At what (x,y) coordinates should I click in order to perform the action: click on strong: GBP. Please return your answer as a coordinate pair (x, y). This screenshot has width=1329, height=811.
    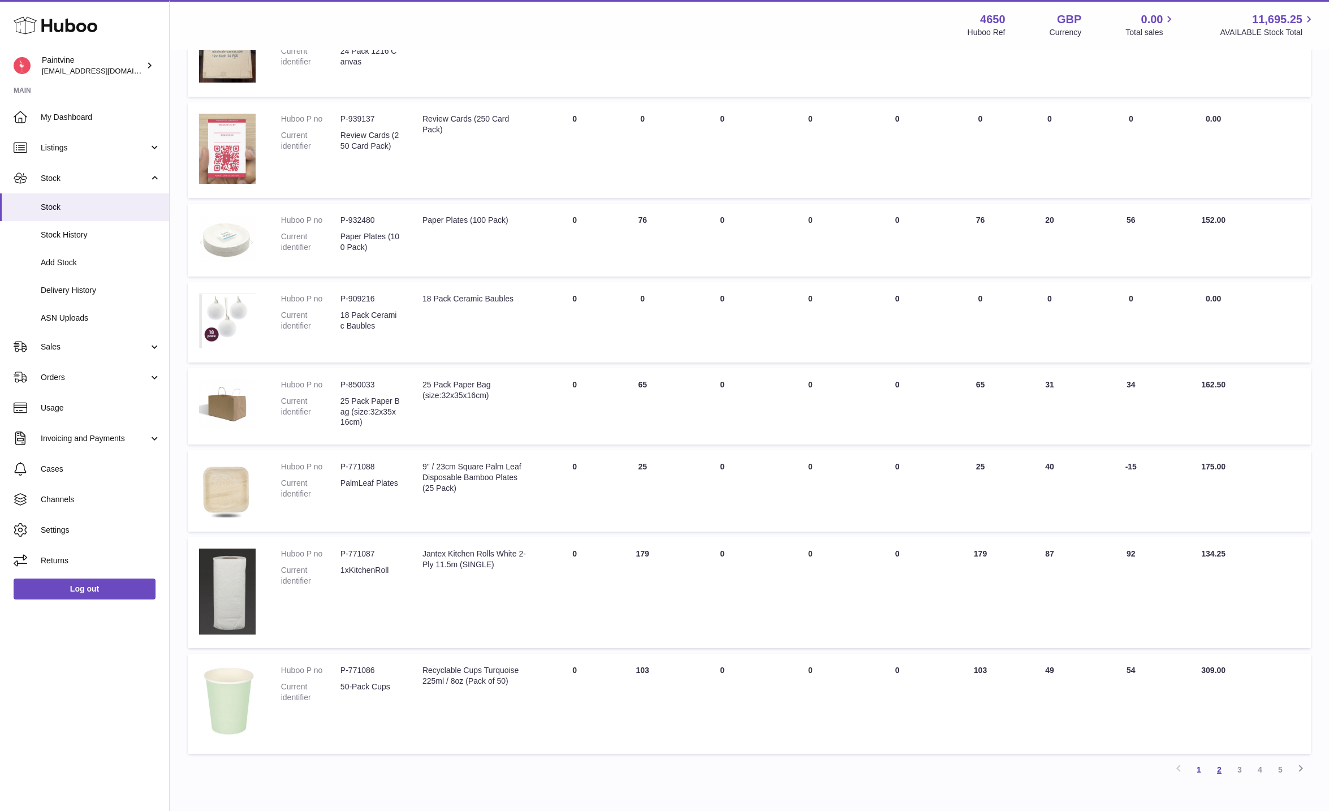
    Looking at the image, I should click on (1069, 19).